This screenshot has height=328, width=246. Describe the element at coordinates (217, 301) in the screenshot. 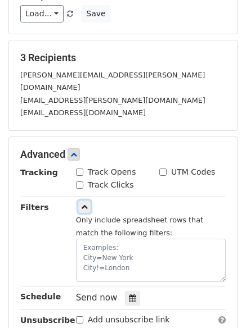

I see `div: Chat Widget` at that location.